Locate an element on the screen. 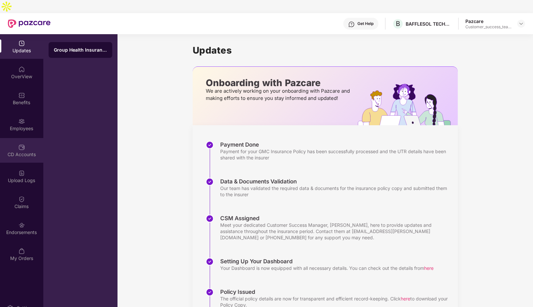 This screenshot has height=307, width=533. img: svg+xml;base64,PHN2ZyBpZD0iVXBkYXRlZCIgeG1sbnM9Imh0dHA6Ly93d3cudzMub3JnLzIwMDAvc3ZnIiB3aWR0aD0iMj... is located at coordinates (22, 43).